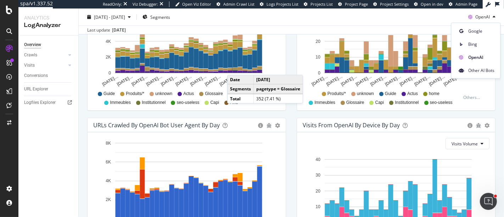 This screenshot has width=504, height=217. Describe the element at coordinates (482, 17) in the screenshot. I see `button: OpenAI` at that location.